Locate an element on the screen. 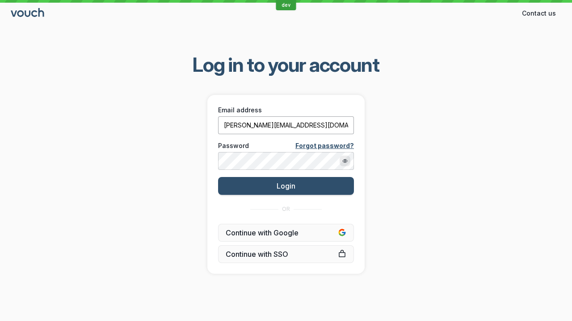 The height and width of the screenshot is (321, 572). span: OR is located at coordinates (286, 209).